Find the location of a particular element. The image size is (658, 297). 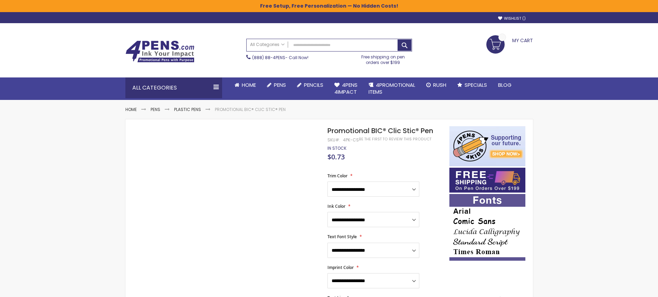

a: All Categories is located at coordinates (267, 45).